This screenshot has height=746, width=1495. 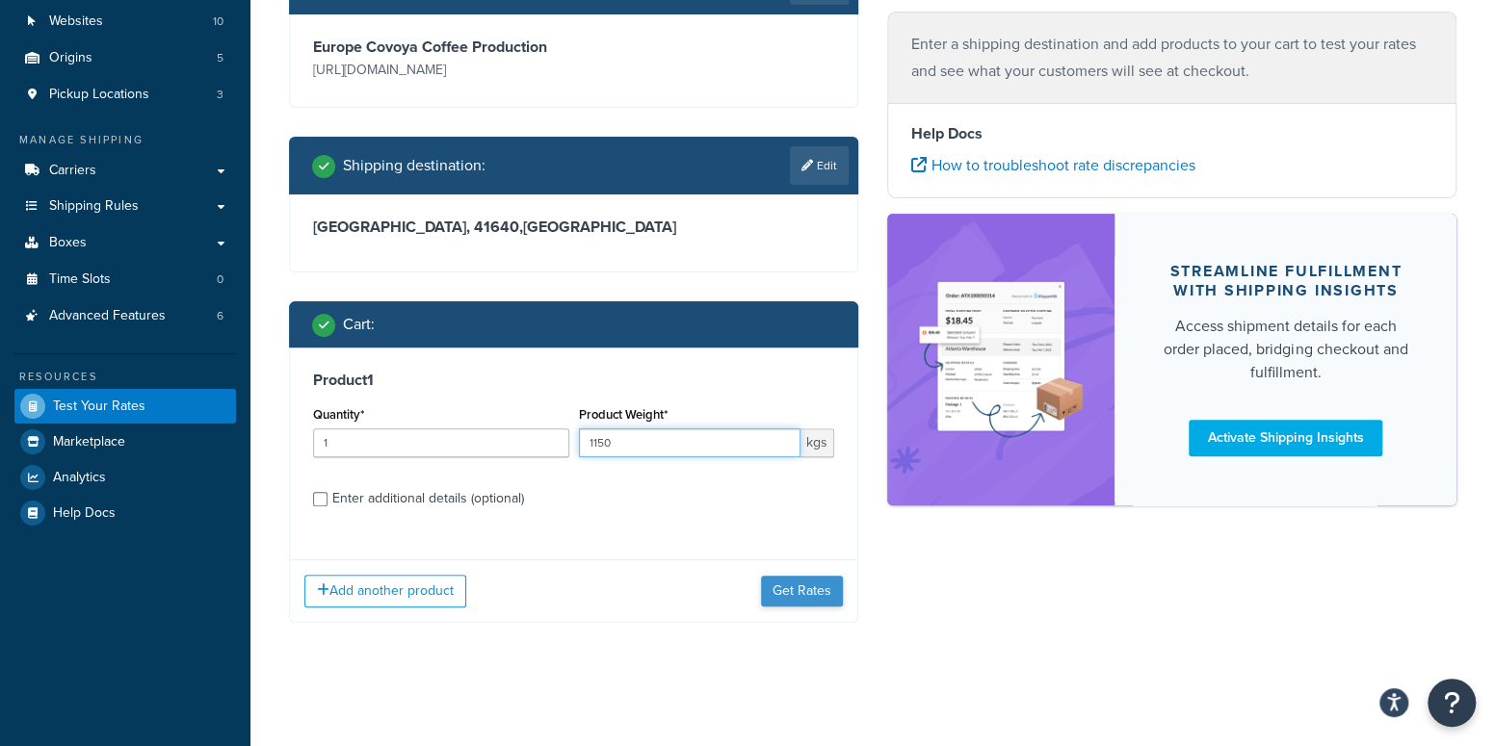 What do you see at coordinates (125, 94) in the screenshot?
I see `a: Pickup Locations3` at bounding box center [125, 94].